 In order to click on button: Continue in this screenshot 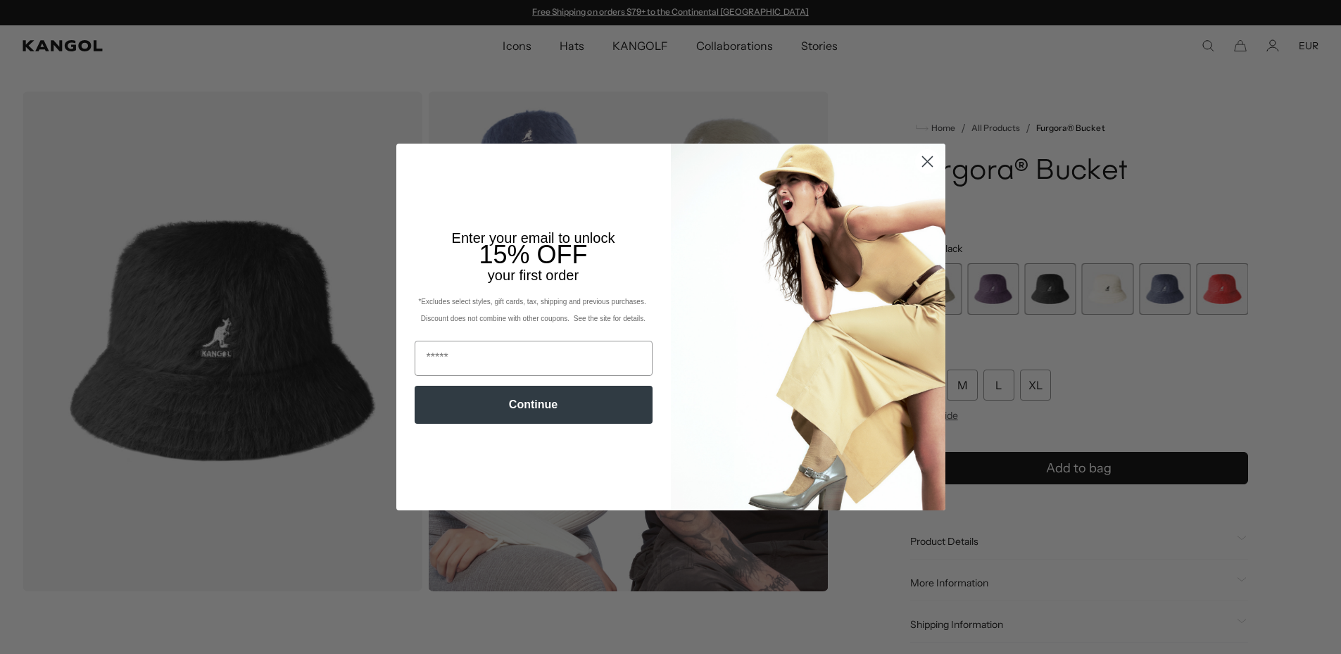, I will do `click(534, 405)`.